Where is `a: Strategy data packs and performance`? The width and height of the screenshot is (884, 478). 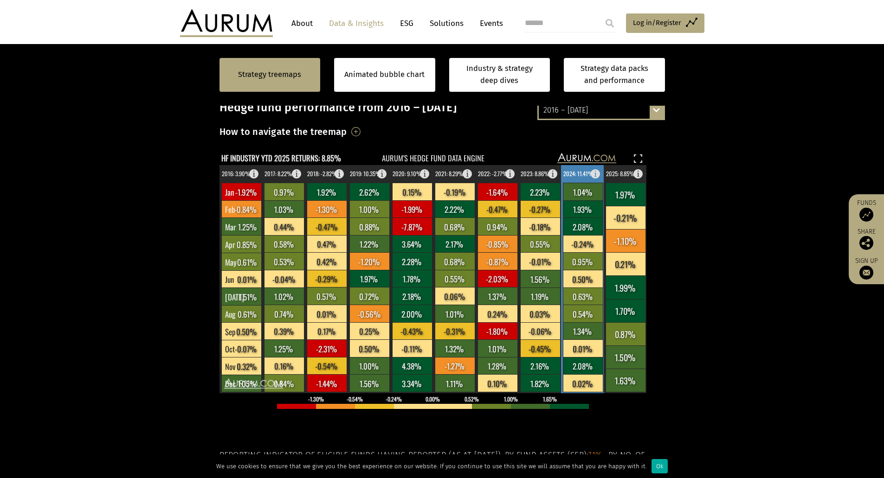
a: Strategy data packs and performance is located at coordinates (614, 75).